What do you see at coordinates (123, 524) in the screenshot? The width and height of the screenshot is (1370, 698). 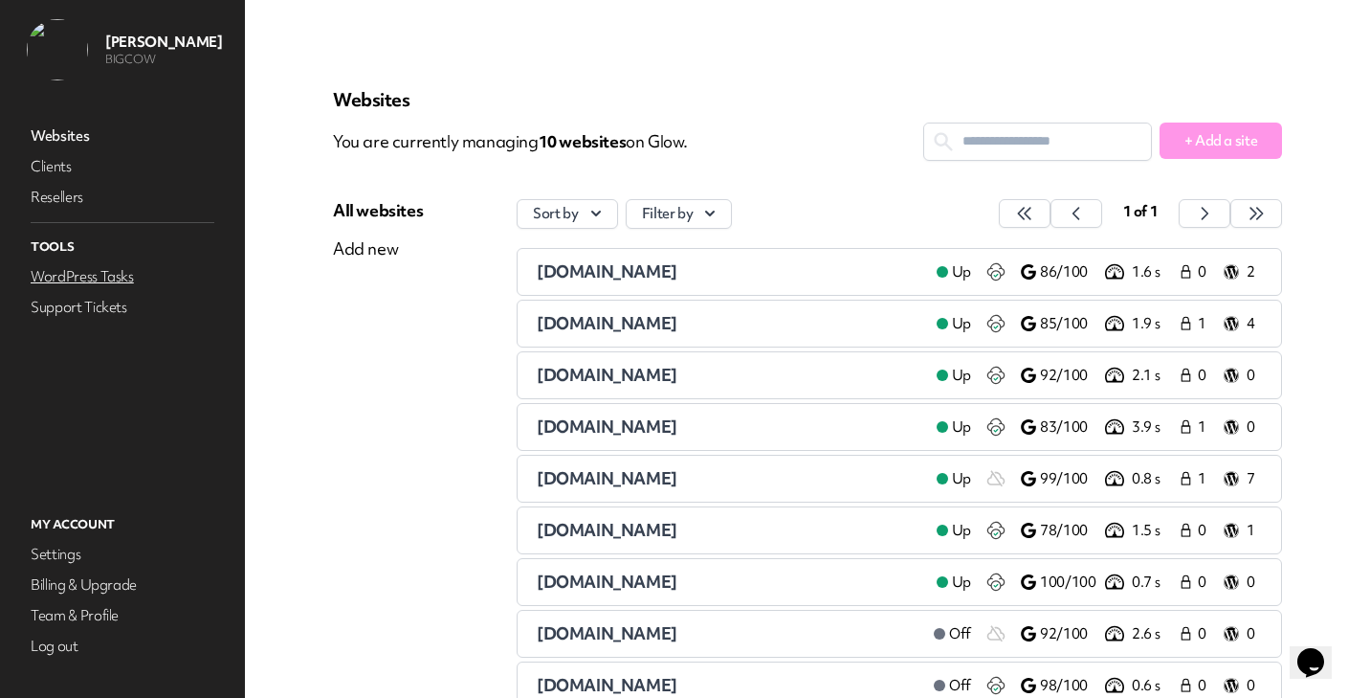 I see `p: My Account` at bounding box center [123, 524].